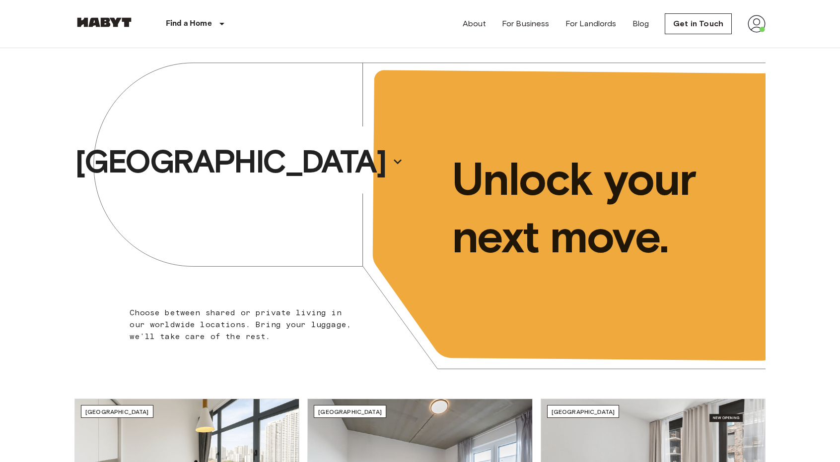 The width and height of the screenshot is (840, 462). What do you see at coordinates (600, 208) in the screenshot?
I see `p: Unlock your next move.` at bounding box center [600, 208].